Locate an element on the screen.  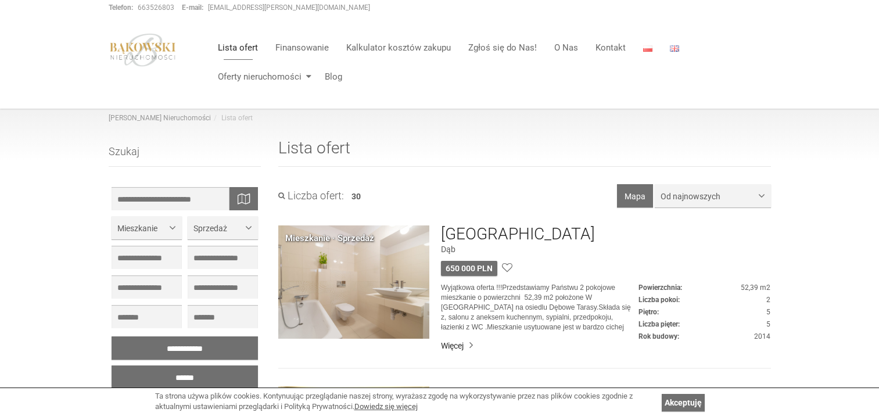
img: logo is located at coordinates (143, 50).